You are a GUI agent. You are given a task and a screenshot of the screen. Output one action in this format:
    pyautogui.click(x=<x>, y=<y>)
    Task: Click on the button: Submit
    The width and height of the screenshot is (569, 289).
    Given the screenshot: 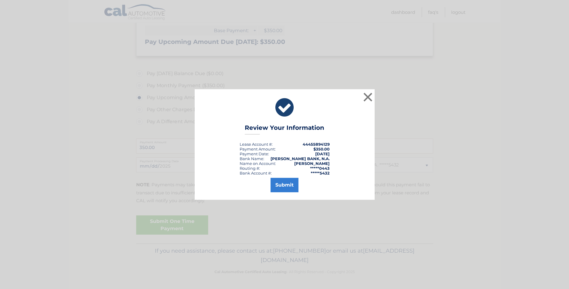 What is the action you would take?
    pyautogui.click(x=285, y=185)
    